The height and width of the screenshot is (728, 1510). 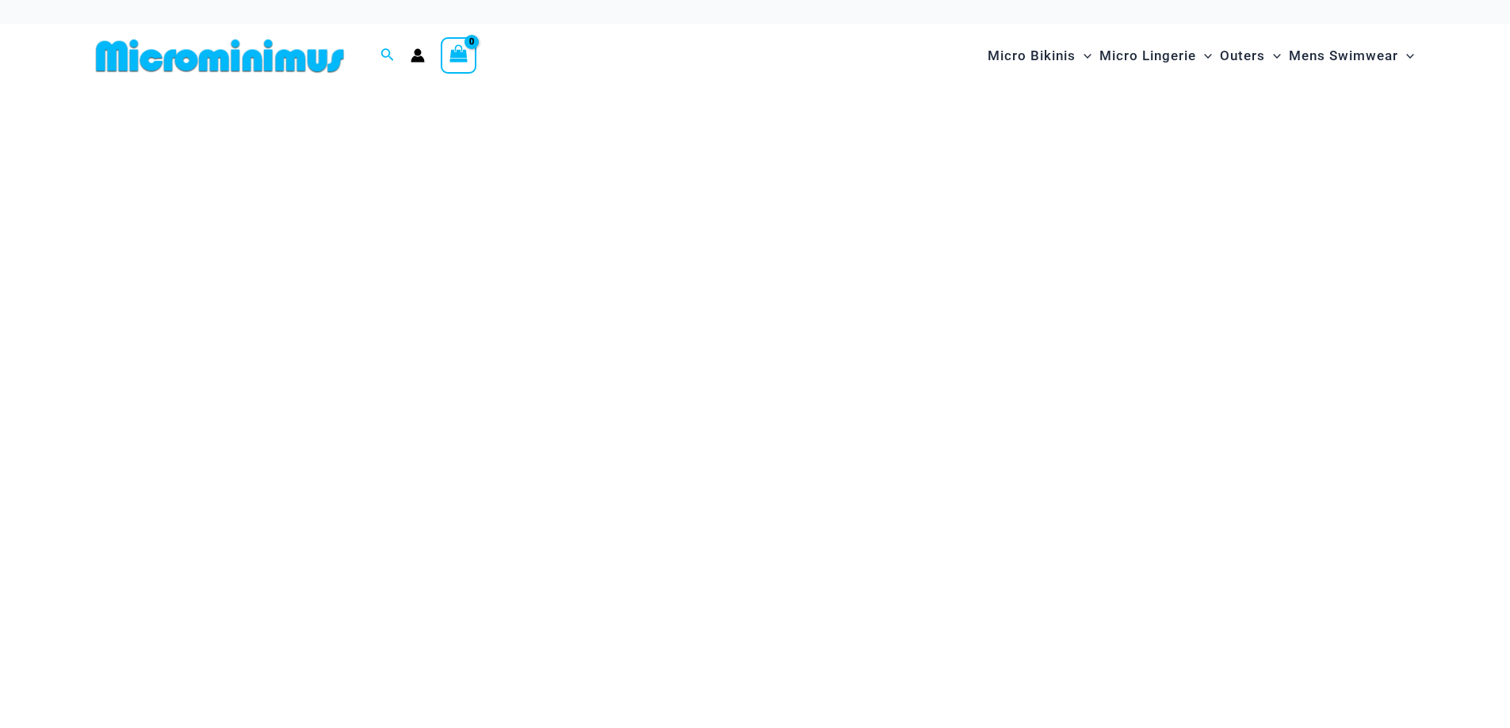 What do you see at coordinates (1039, 55) in the screenshot?
I see `a: Micro BikinisMenu ToggleMenu Toggle` at bounding box center [1039, 55].